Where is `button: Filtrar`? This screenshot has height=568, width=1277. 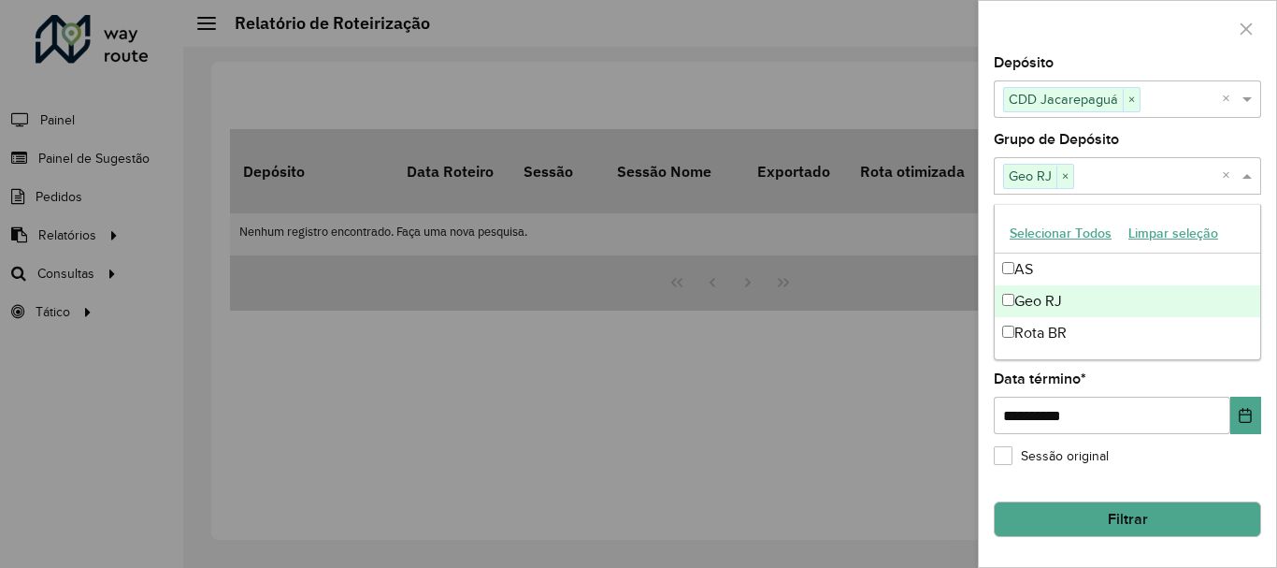
button: Filtrar is located at coordinates (1128, 519).